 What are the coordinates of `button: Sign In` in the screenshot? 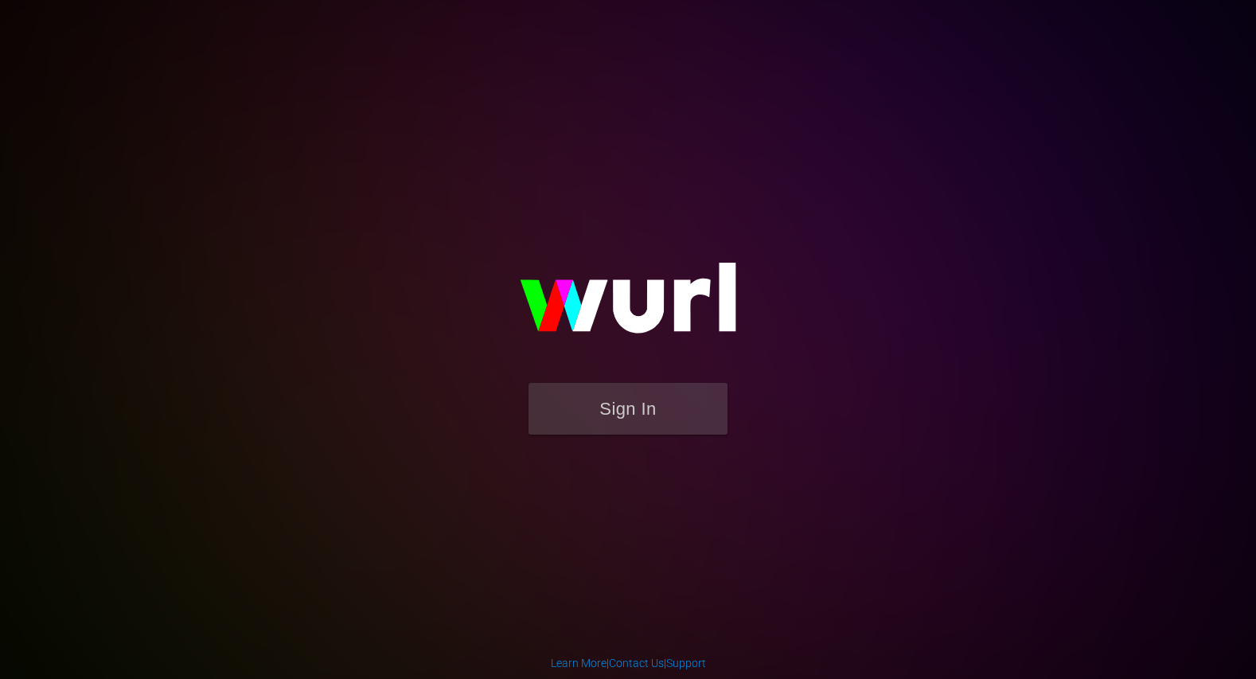 It's located at (628, 408).